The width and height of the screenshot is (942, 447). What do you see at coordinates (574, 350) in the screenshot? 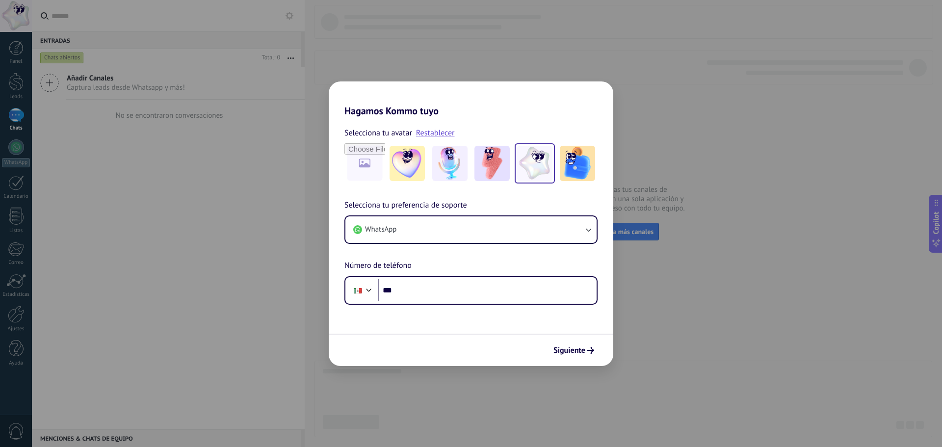
I see `button: Siguiente` at bounding box center [574, 350].